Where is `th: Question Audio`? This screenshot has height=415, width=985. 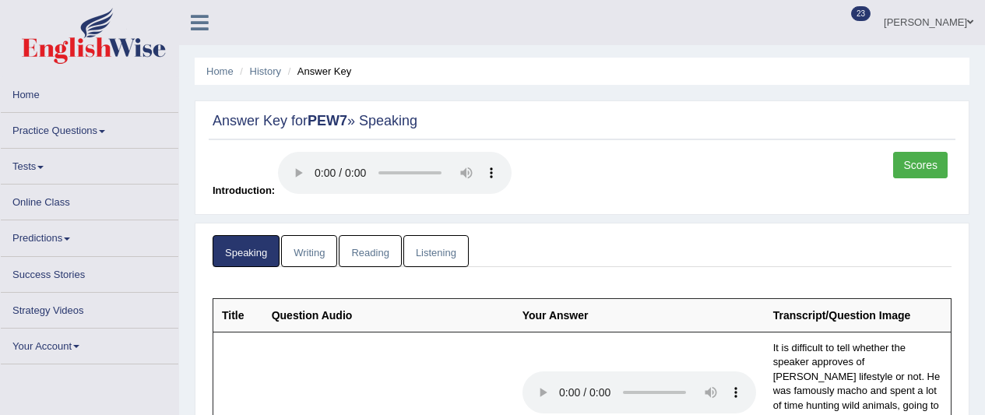
th: Question Audio is located at coordinates (389, 315).